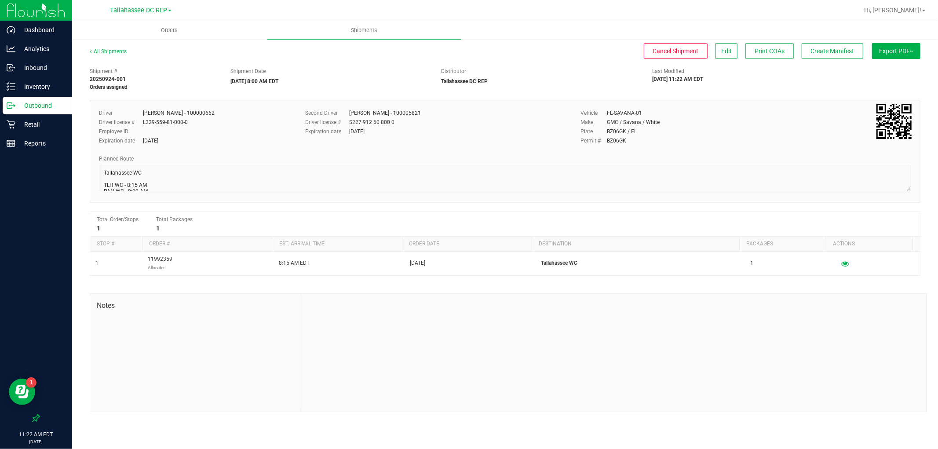 The width and height of the screenshot is (938, 449). Describe the element at coordinates (170, 30) in the screenshot. I see `span: Orders` at that location.